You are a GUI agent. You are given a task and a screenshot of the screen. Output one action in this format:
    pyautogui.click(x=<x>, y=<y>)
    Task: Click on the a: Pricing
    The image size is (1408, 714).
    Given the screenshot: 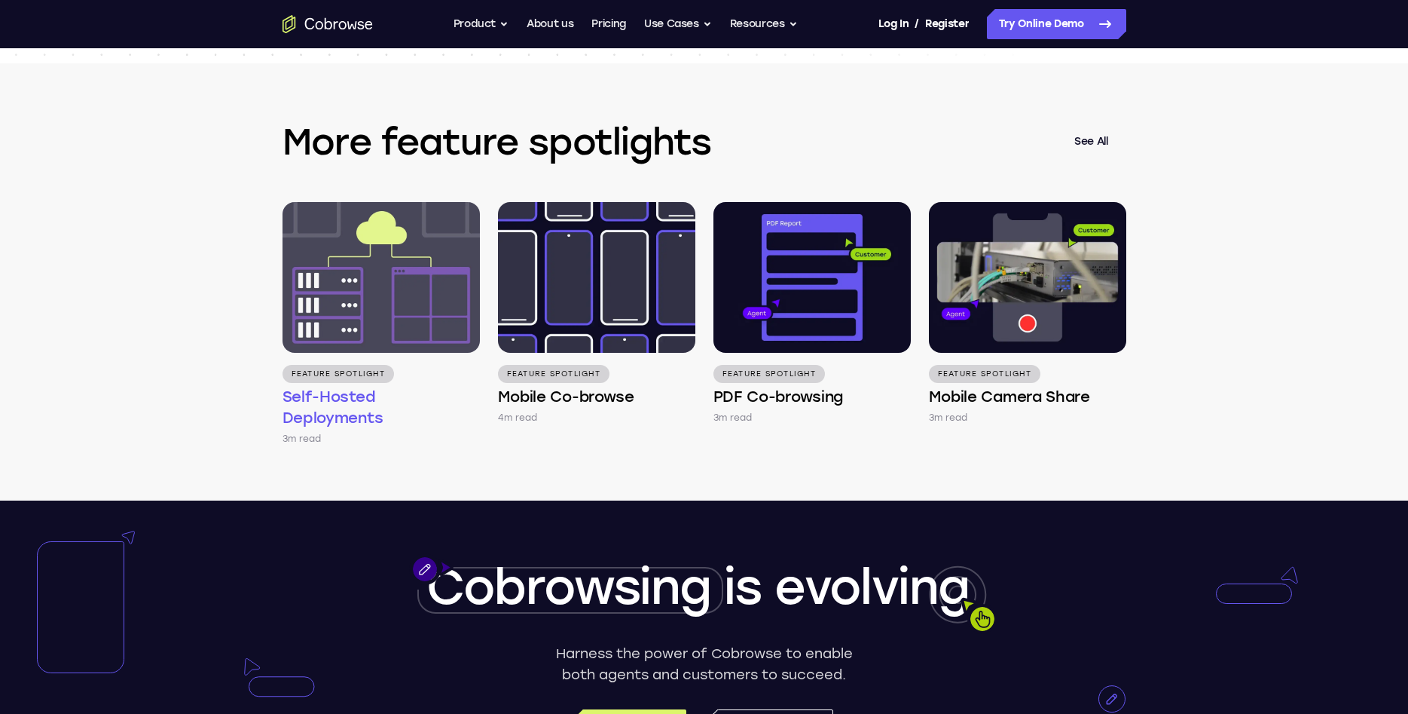 What is the action you would take?
    pyautogui.click(x=609, y=24)
    